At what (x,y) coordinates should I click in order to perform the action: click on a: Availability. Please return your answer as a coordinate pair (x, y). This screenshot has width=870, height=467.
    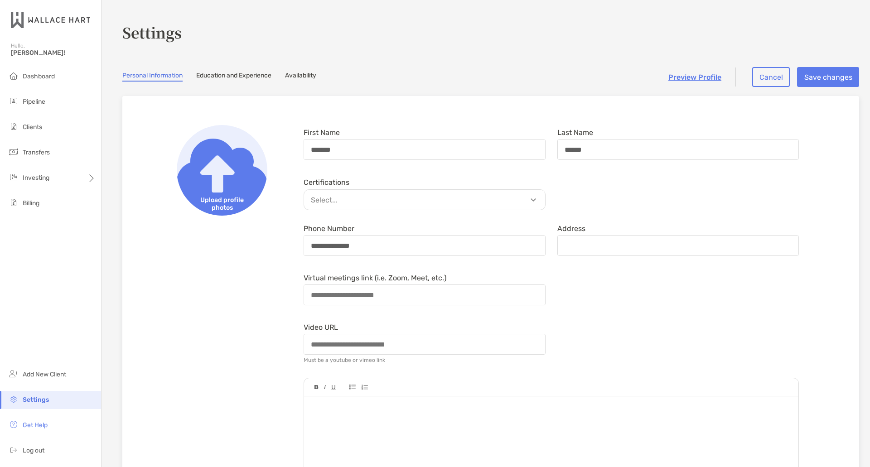
    Looking at the image, I should click on (300, 77).